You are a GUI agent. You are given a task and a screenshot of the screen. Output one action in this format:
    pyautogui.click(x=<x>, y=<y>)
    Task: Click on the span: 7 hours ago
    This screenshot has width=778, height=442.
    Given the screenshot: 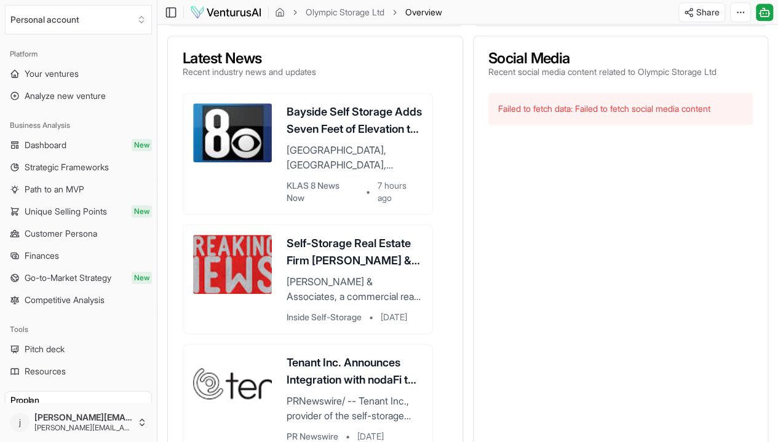 What is the action you would take?
    pyautogui.click(x=399, y=192)
    